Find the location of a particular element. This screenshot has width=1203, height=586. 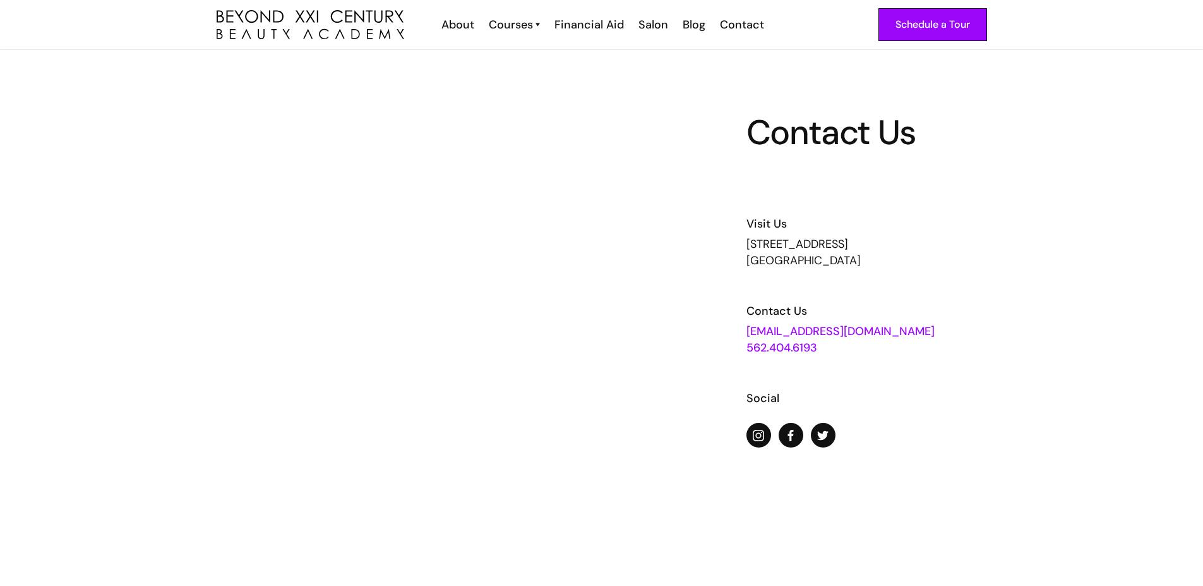

a: Financial Aid is located at coordinates (588, 25).